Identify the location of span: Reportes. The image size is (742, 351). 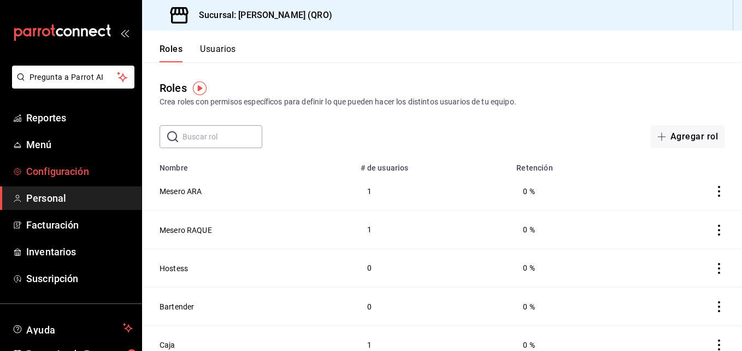
(79, 117).